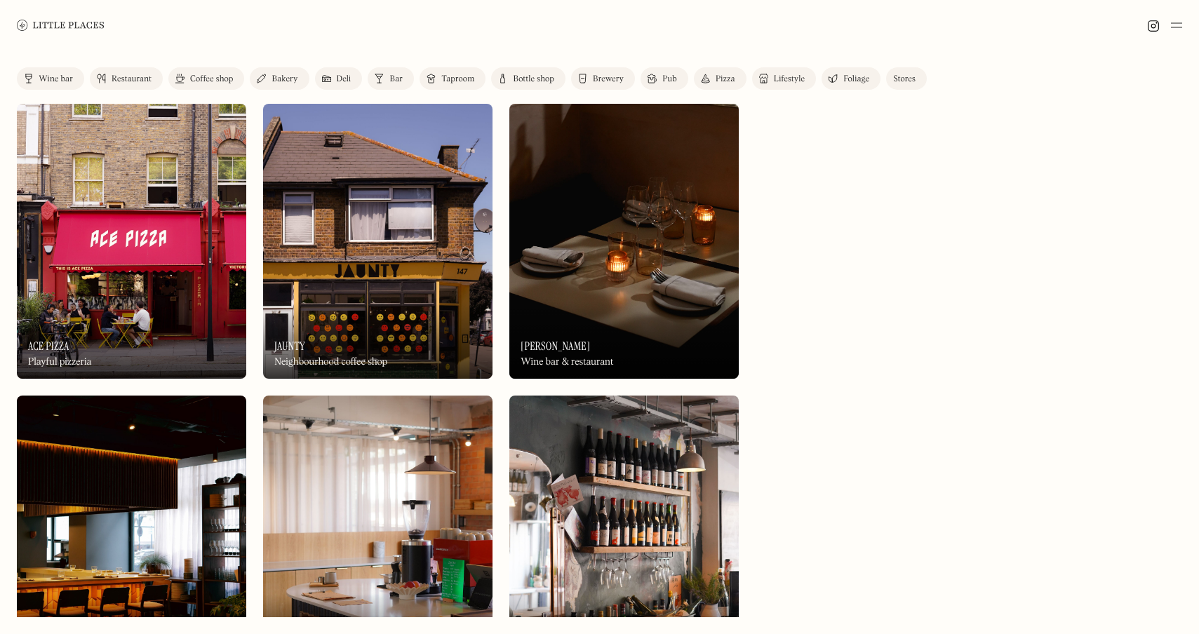 This screenshot has height=634, width=1199. Describe the element at coordinates (330, 362) in the screenshot. I see `div: Neighbourhood coffee shop` at that location.